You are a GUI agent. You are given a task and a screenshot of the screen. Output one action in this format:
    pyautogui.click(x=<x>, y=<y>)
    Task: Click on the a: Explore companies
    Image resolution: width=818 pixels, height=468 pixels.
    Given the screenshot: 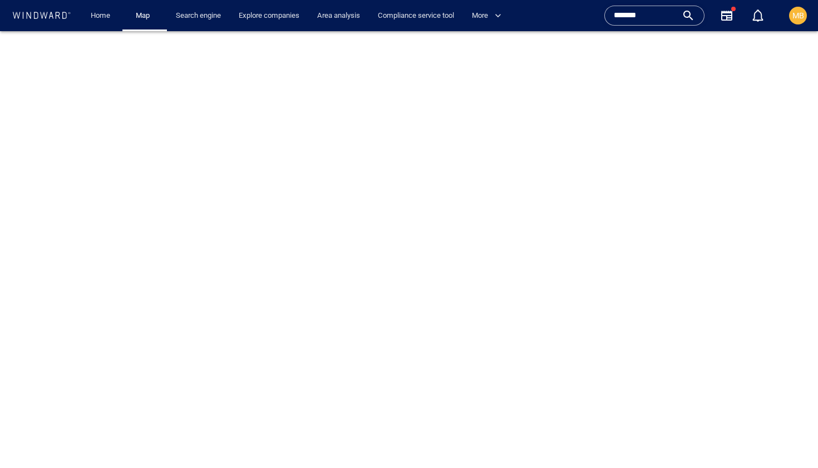 What is the action you would take?
    pyautogui.click(x=269, y=16)
    